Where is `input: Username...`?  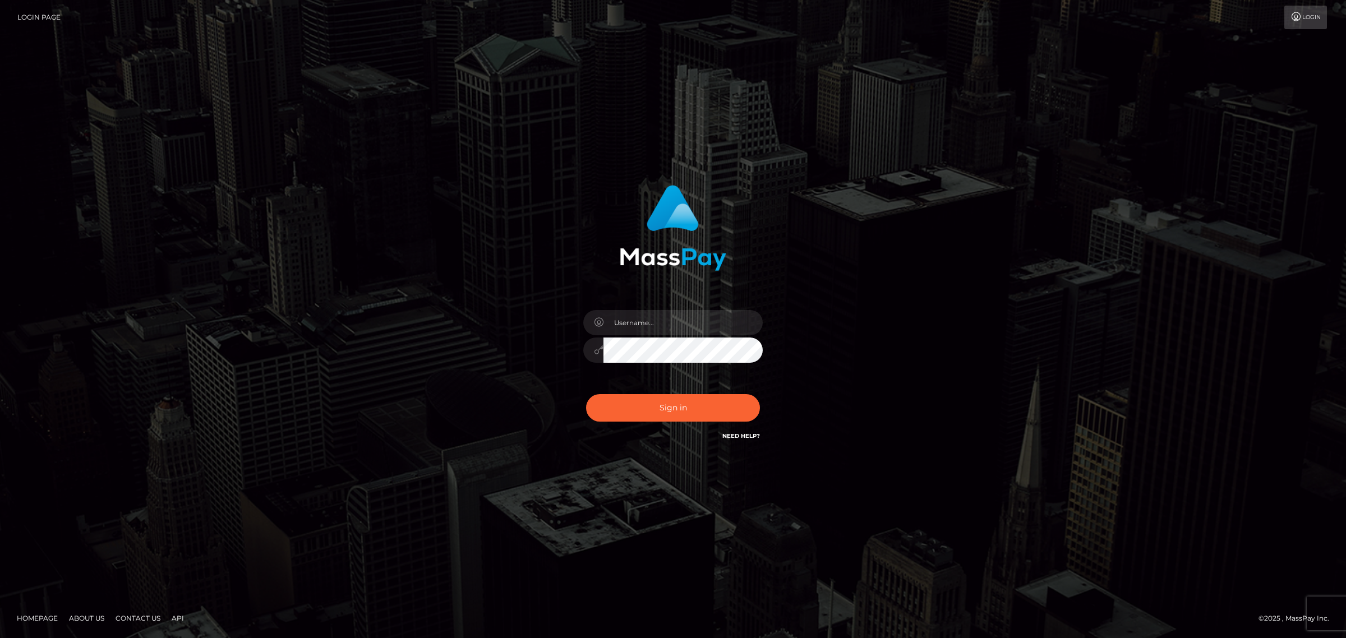
input: Username... is located at coordinates (683, 322).